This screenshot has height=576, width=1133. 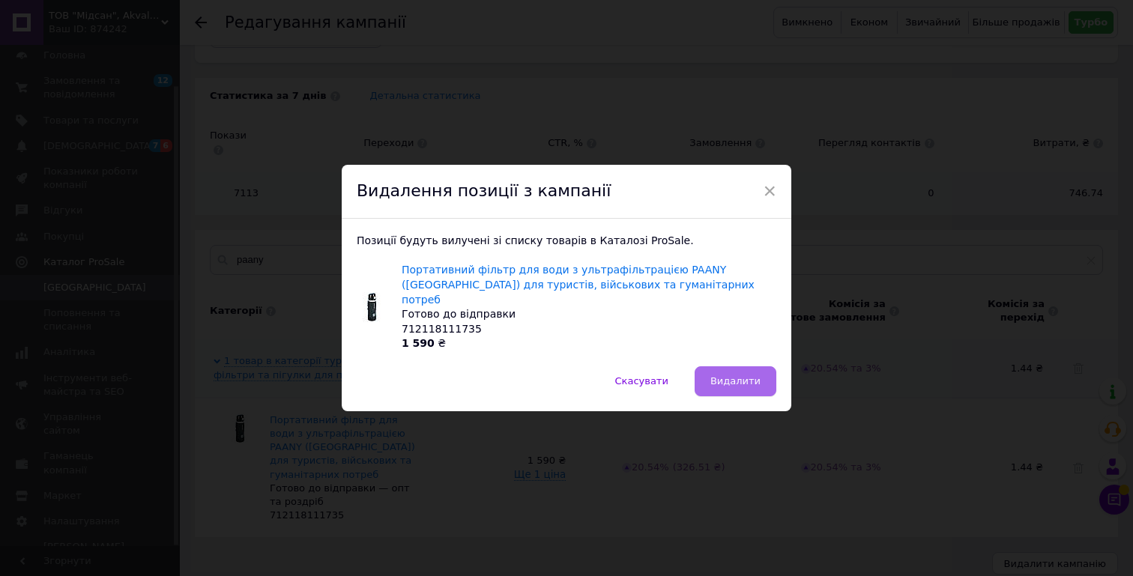 I want to click on div: Видалення позиції з кампанії, so click(x=567, y=192).